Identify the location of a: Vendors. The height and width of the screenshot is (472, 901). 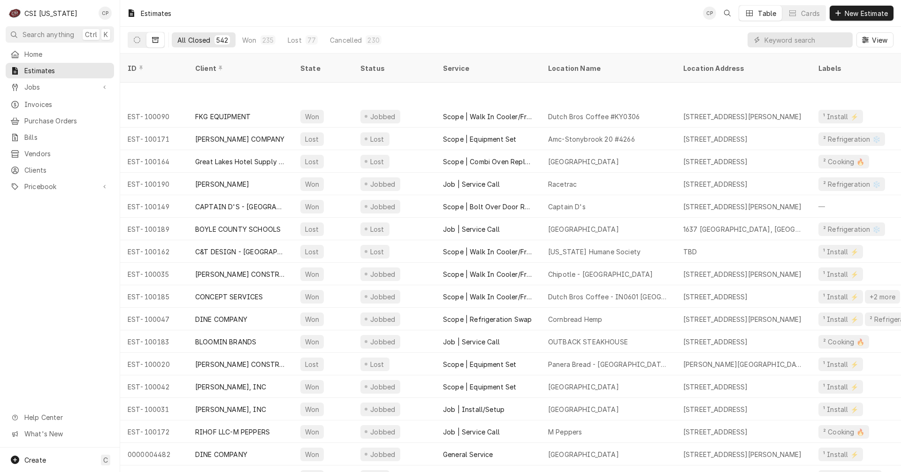
(60, 153).